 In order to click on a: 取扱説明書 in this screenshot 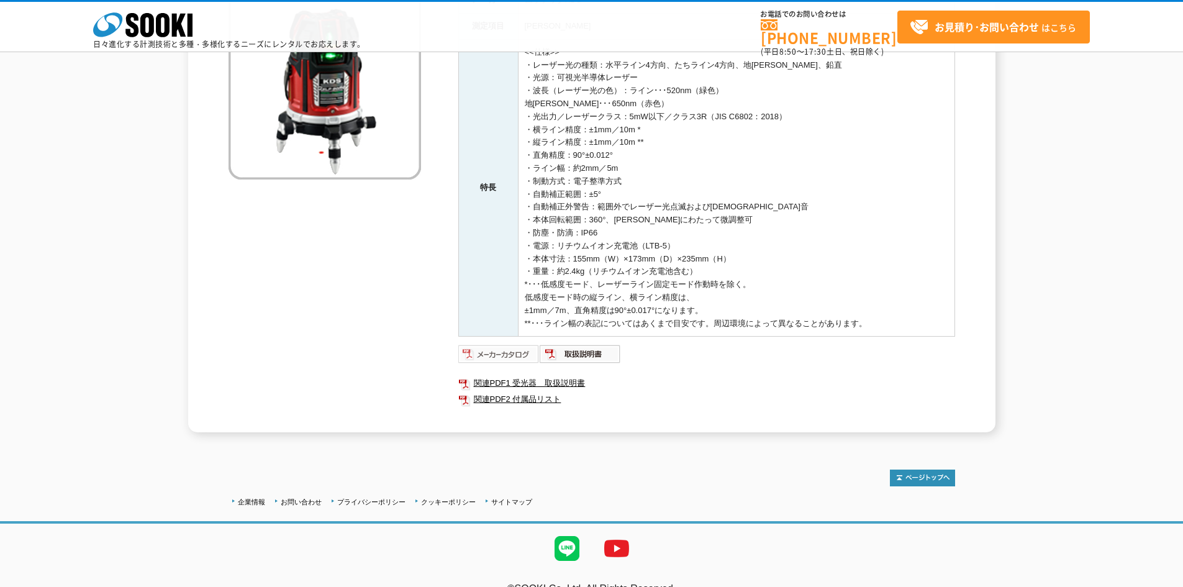, I will do `click(580, 357)`.